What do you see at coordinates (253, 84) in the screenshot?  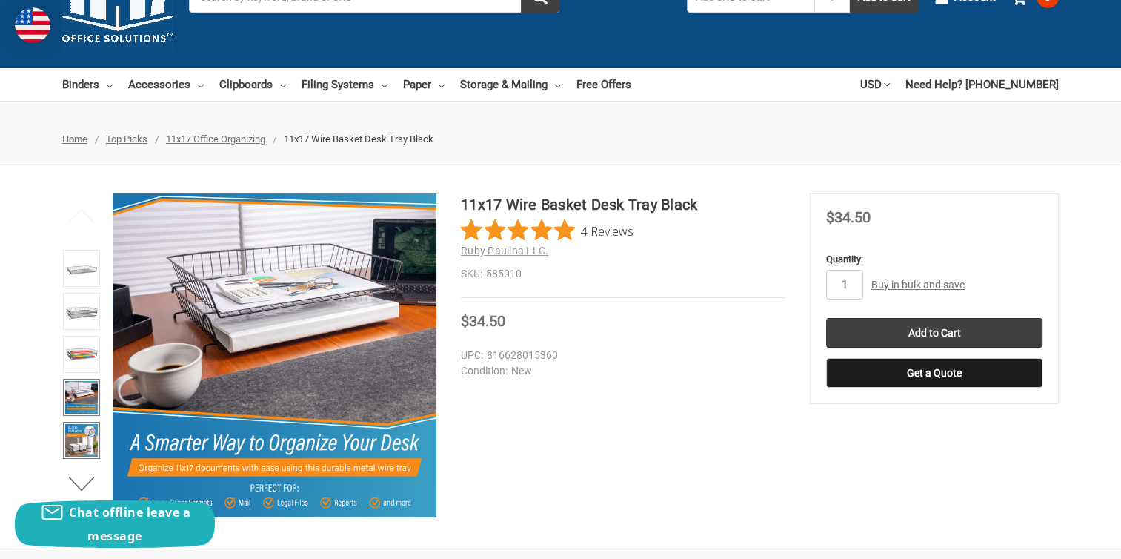 I see `a: Clipboards` at bounding box center [253, 84].